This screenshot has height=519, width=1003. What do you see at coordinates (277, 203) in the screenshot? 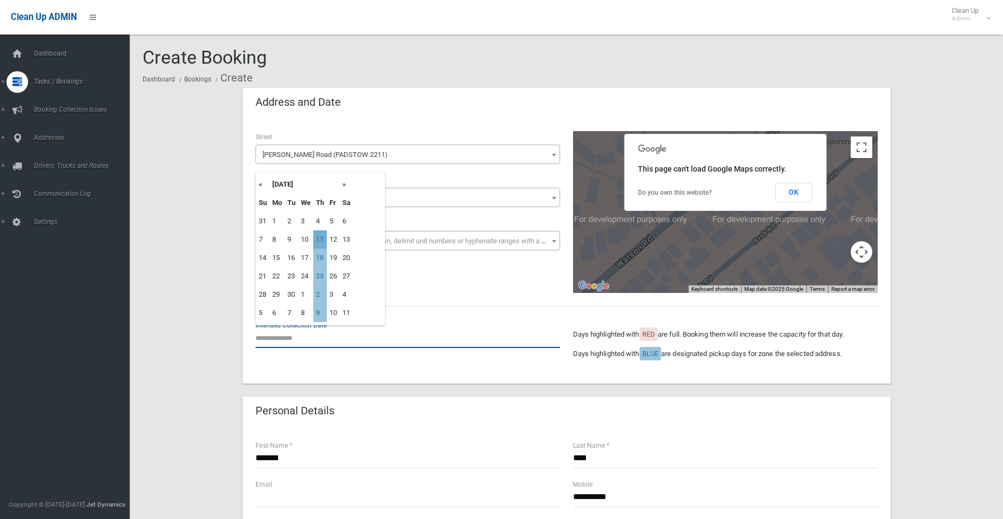
I see `th: Mo` at bounding box center [277, 203].